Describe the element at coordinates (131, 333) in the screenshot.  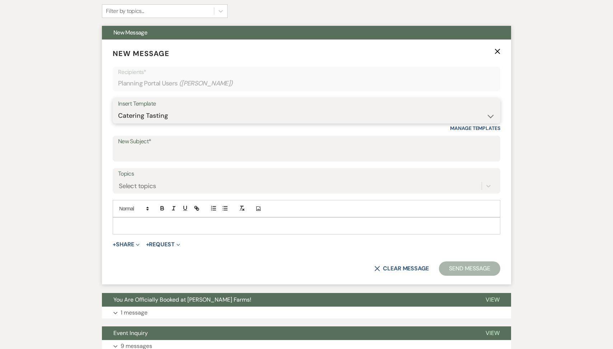
I see `span: Event Inquiry` at that location.